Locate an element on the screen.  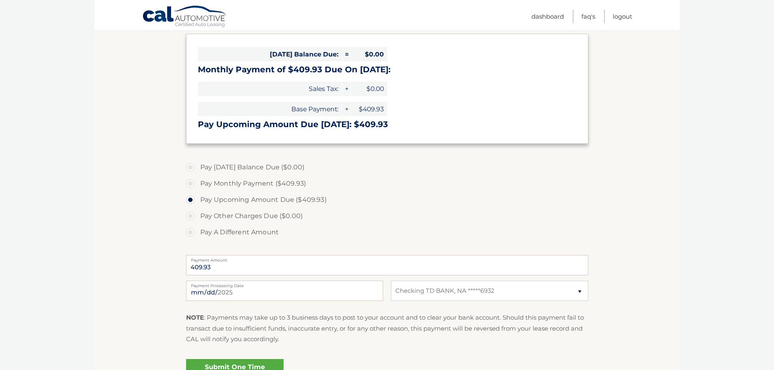
label: Pay Other Charges Due ($0.00) is located at coordinates (387, 216).